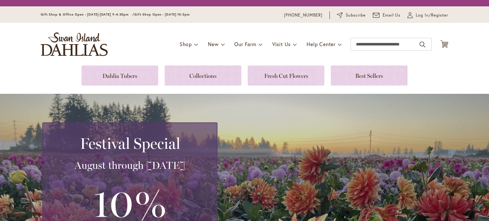 The width and height of the screenshot is (489, 221). What do you see at coordinates (387, 15) in the screenshot?
I see `a: Email Us` at bounding box center [387, 15].